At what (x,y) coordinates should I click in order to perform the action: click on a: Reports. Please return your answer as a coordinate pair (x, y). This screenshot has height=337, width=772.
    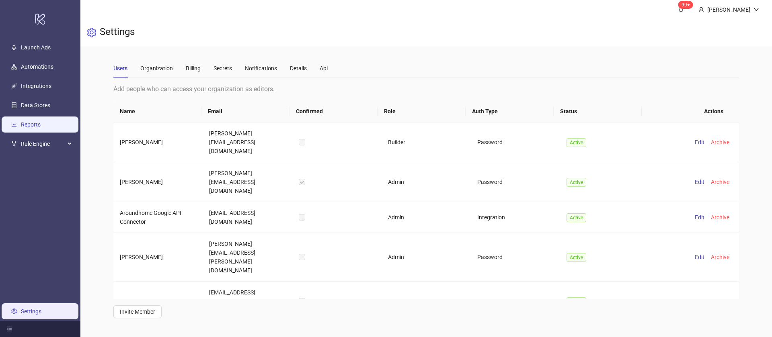
    Looking at the image, I should click on (31, 125).